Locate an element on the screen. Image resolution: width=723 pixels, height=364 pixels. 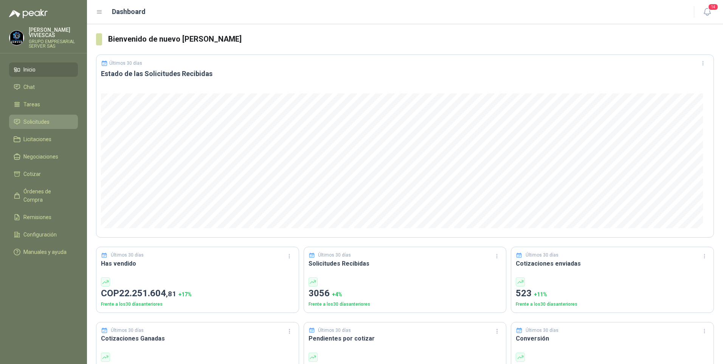
h3: Pendientes por cotizar is located at coordinates (405, 338).